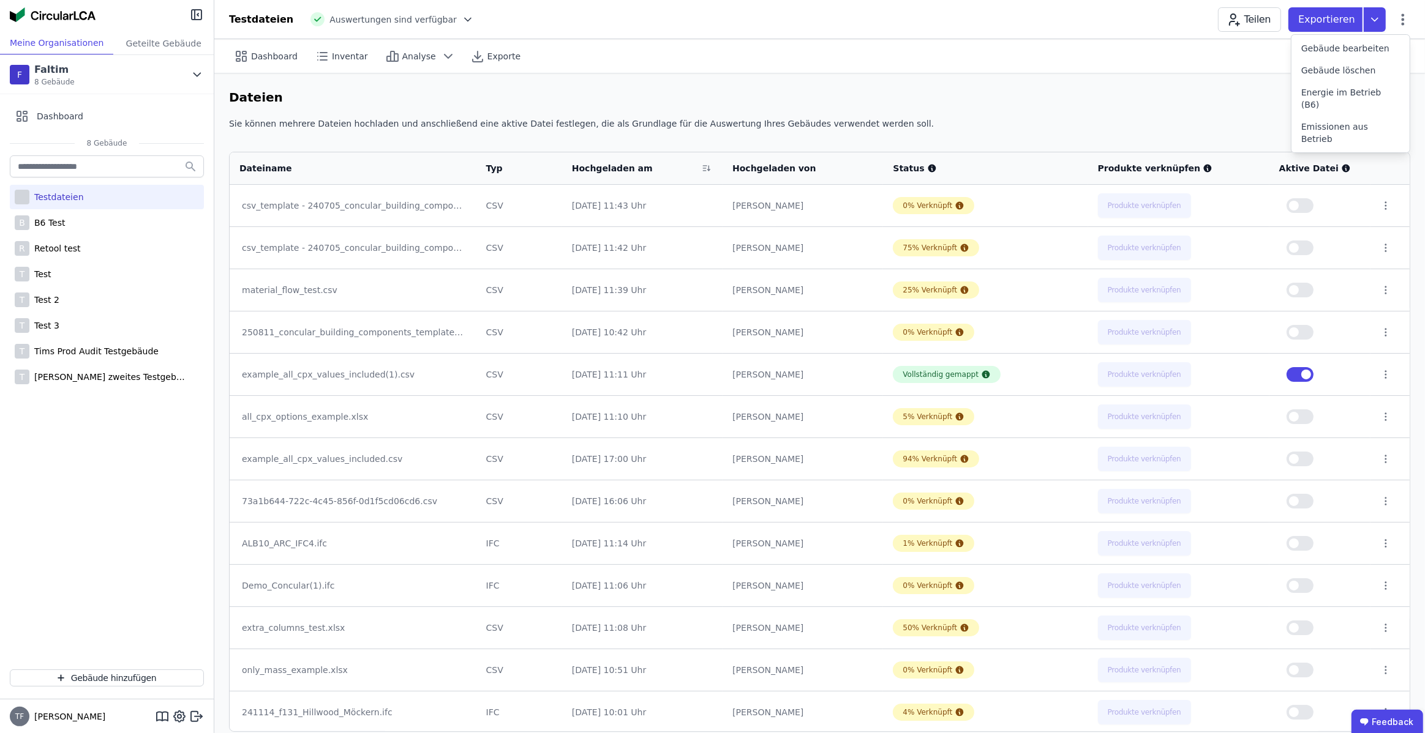  Describe the element at coordinates (353, 586) in the screenshot. I see `div: Demo_Concular(1).ifc` at that location.